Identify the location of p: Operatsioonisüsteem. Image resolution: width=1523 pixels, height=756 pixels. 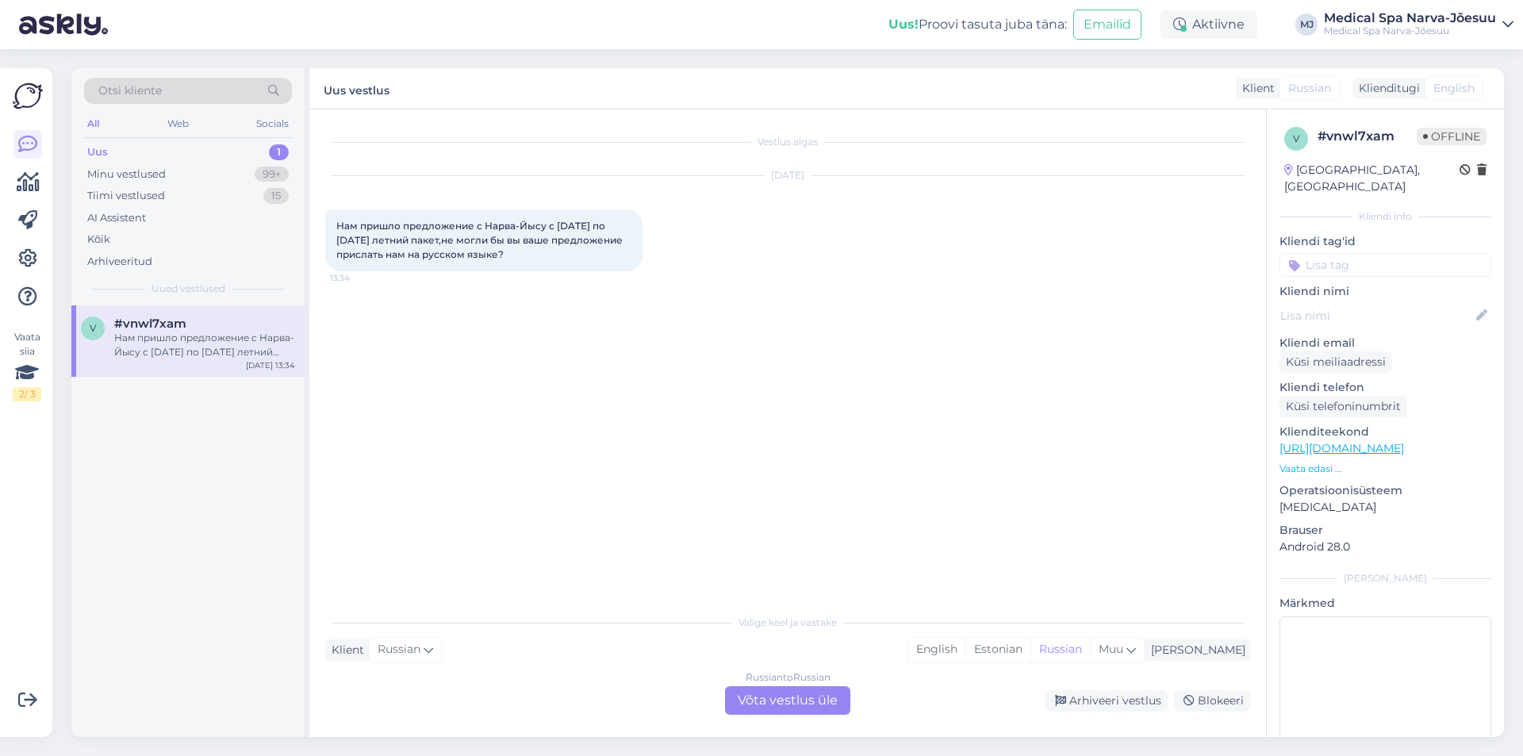
(1385, 490).